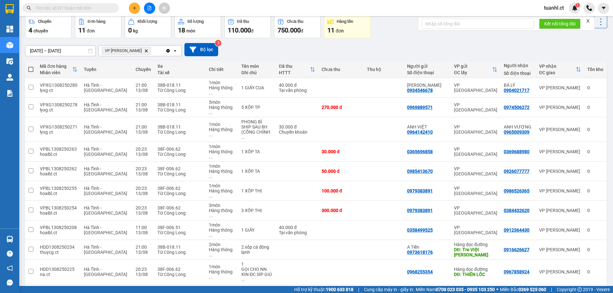 The width and height of the screenshot is (613, 293). Describe the element at coordinates (589, 8) in the screenshot. I see `img: phone-icon` at that location.